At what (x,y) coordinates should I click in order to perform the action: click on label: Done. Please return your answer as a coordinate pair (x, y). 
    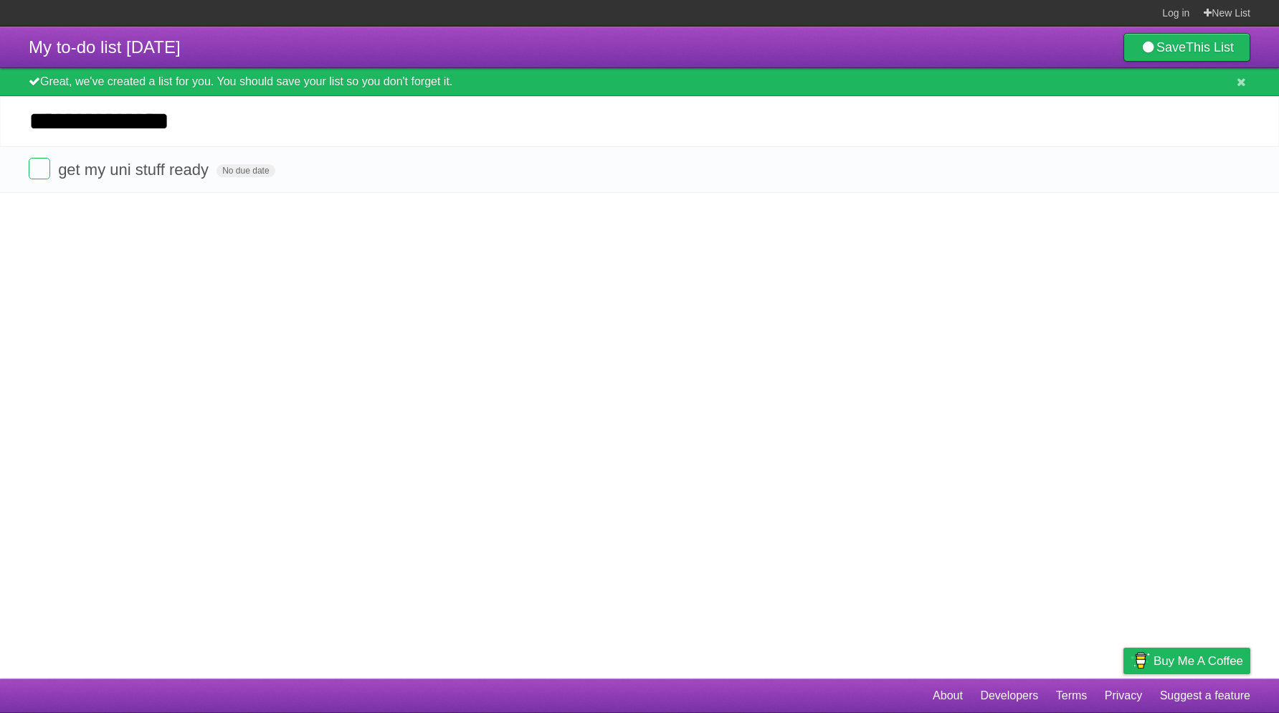
    Looking at the image, I should click on (39, 169).